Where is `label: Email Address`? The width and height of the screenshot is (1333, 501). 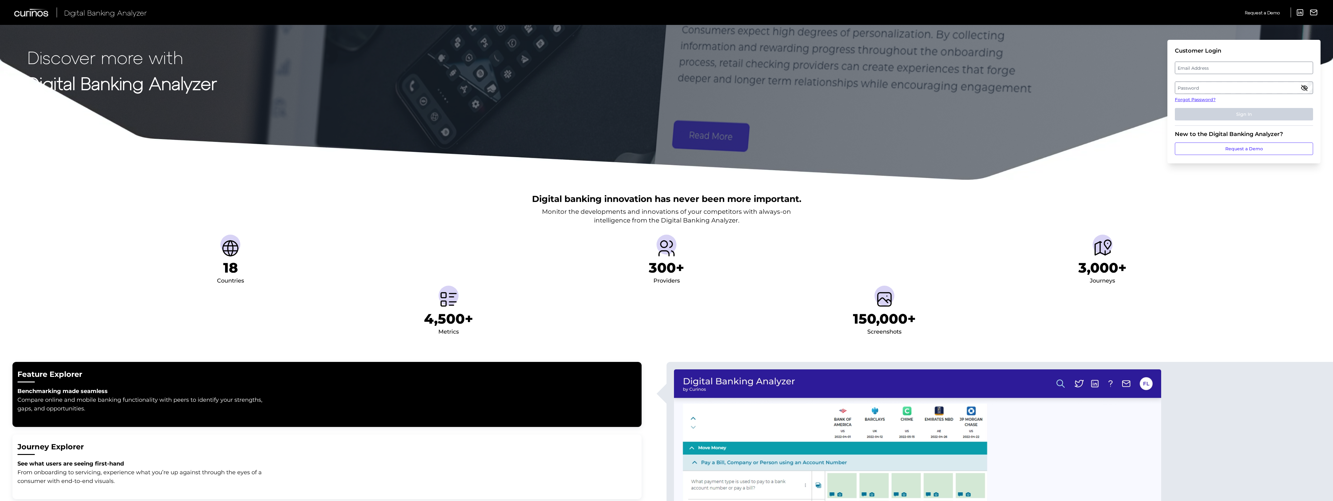 label: Email Address is located at coordinates (1244, 68).